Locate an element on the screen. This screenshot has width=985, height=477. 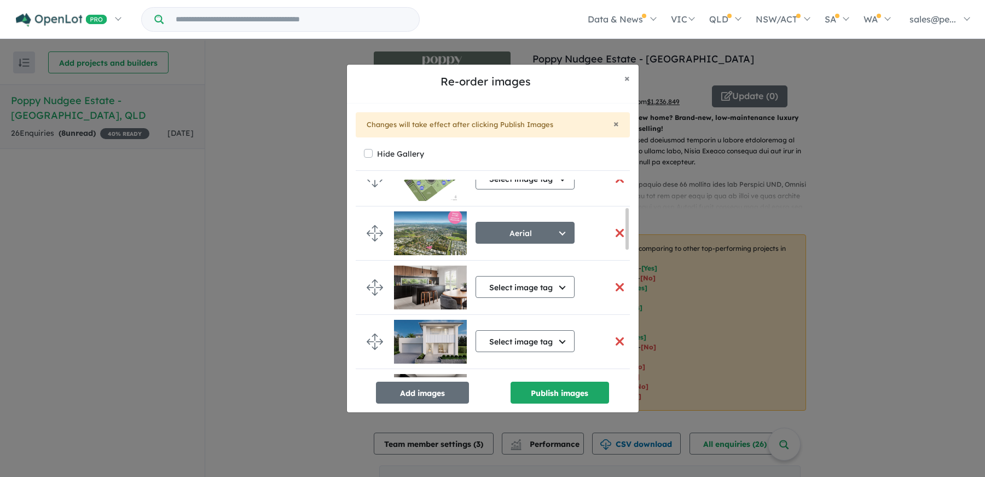
img: Poppy%20Nudgee%20Estate%20-%20Nudgee___1756689544.jpg is located at coordinates (430, 233).